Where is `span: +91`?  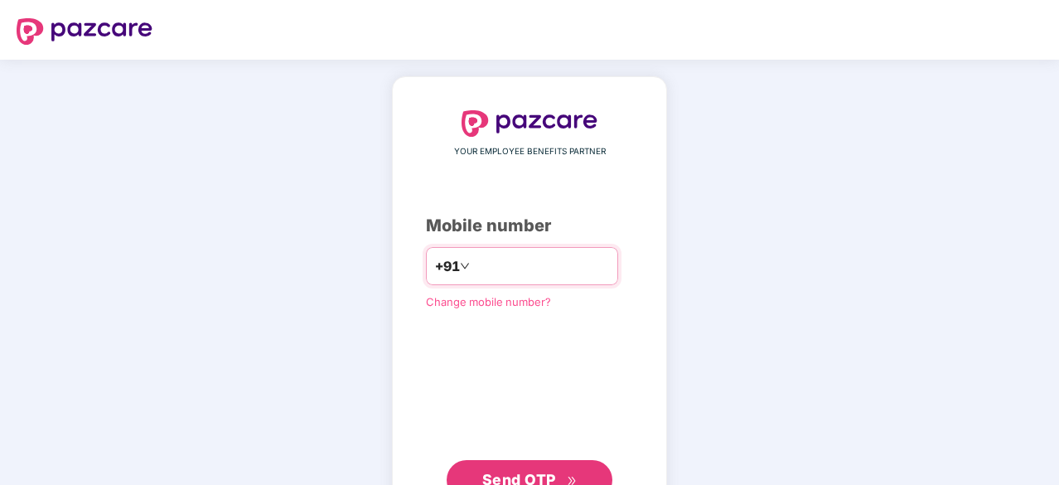
span: +91 is located at coordinates (448, 266).